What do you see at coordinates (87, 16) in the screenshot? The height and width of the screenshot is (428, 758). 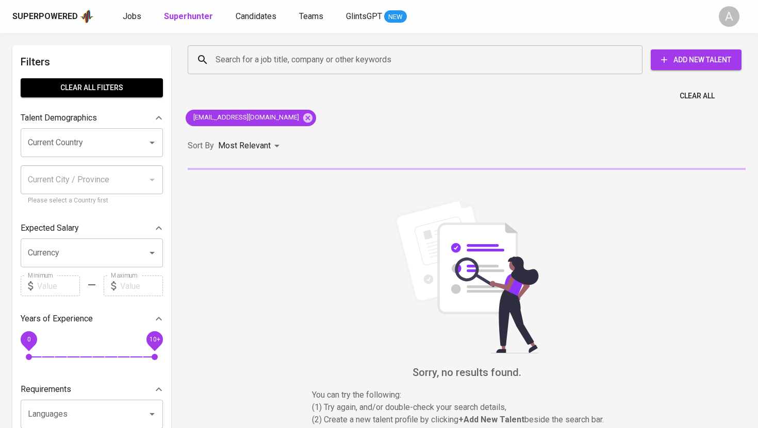 I see `img: app logo` at bounding box center [87, 16].